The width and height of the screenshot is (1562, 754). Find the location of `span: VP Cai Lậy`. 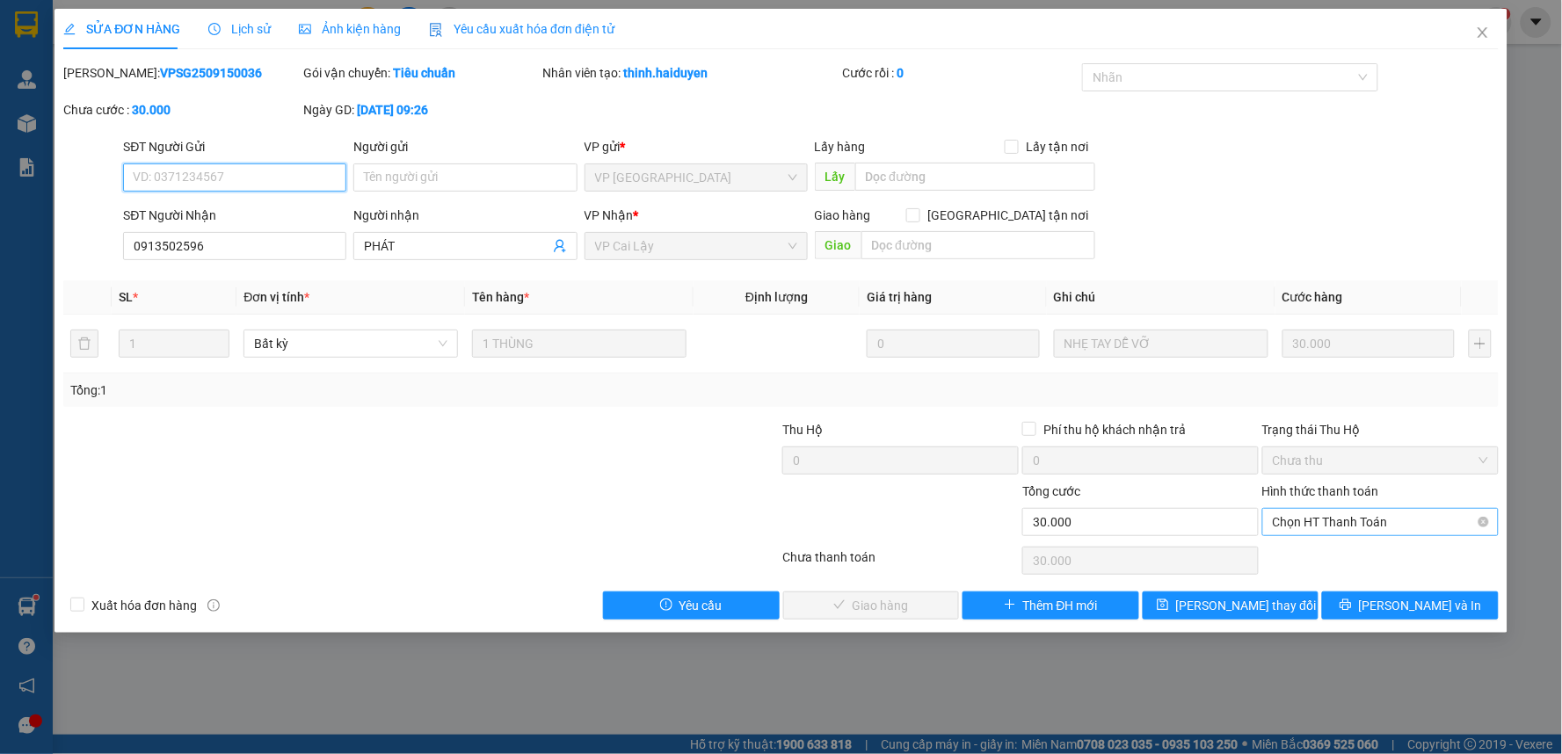

span: VP Cai Lậy is located at coordinates (696, 246).